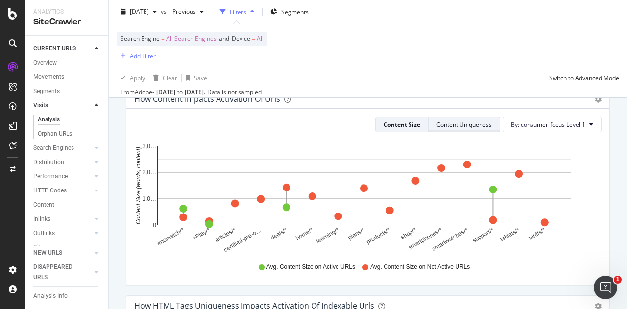 The width and height of the screenshot is (627, 309). What do you see at coordinates (618, 280) in the screenshot?
I see `span: 1` at bounding box center [618, 280].